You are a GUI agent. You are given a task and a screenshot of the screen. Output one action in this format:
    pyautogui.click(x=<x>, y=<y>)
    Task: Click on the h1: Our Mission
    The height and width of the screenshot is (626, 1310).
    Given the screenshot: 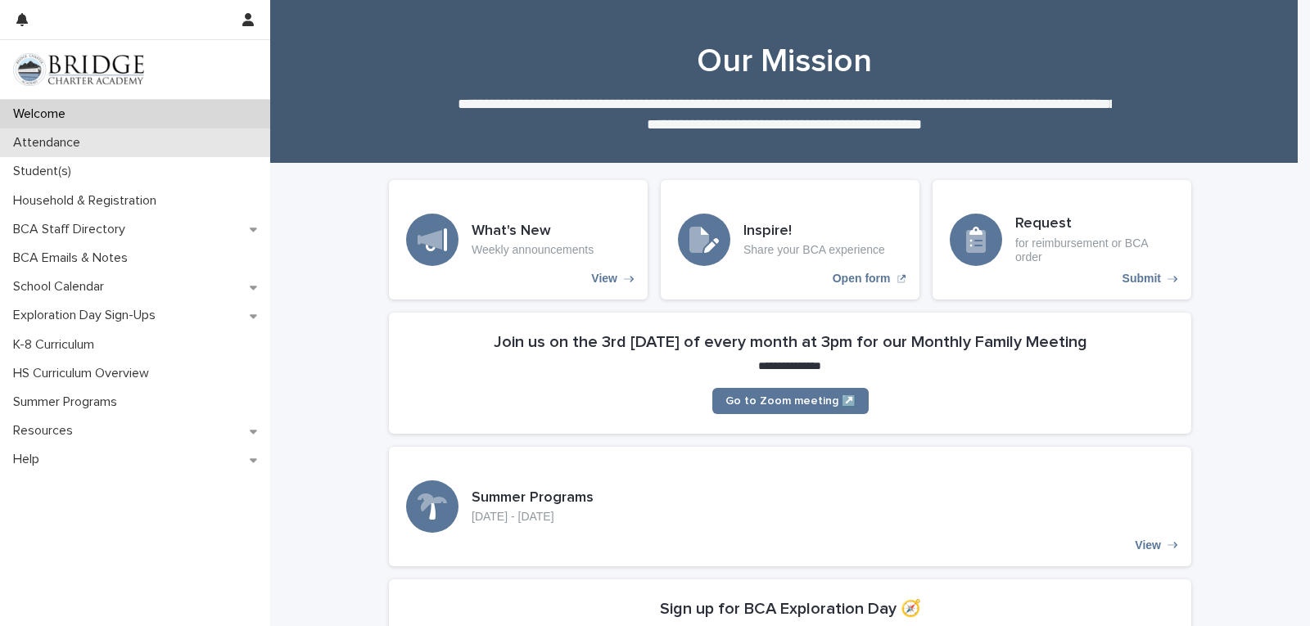 What is the action you would take?
    pyautogui.click(x=784, y=61)
    